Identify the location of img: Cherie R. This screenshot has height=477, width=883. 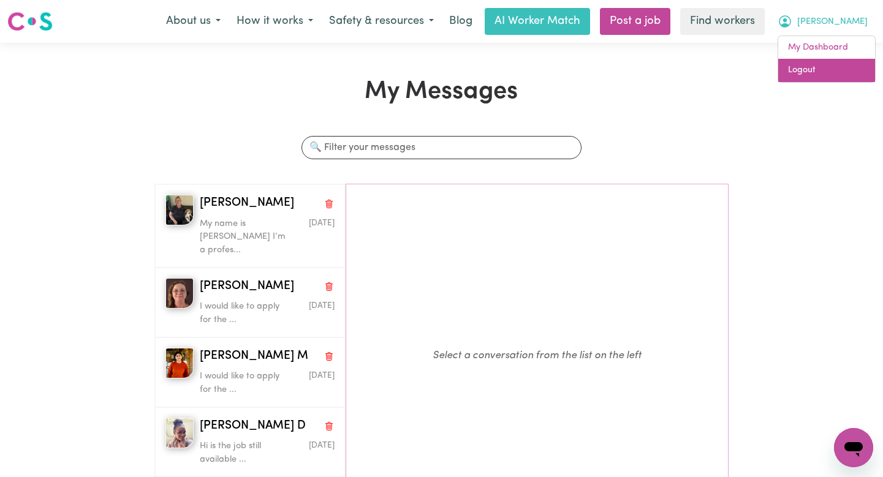
(180, 210).